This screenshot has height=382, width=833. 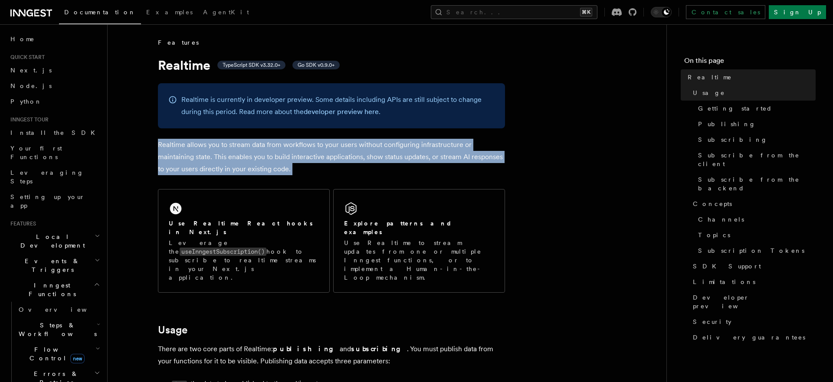 I want to click on strong: subscribing, so click(x=379, y=349).